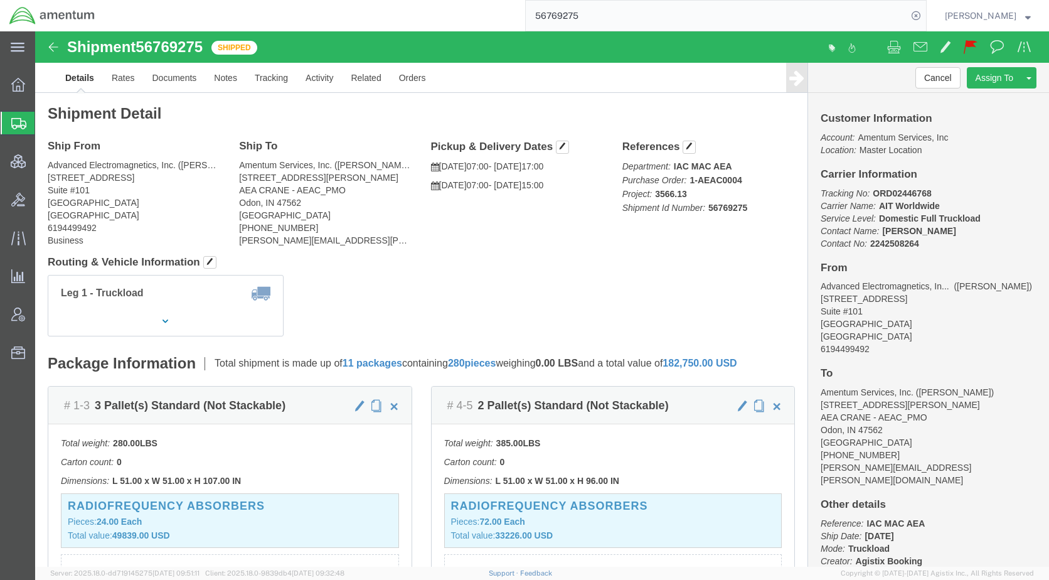  What do you see at coordinates (536, 573) in the screenshot?
I see `a: Feedback` at bounding box center [536, 573].